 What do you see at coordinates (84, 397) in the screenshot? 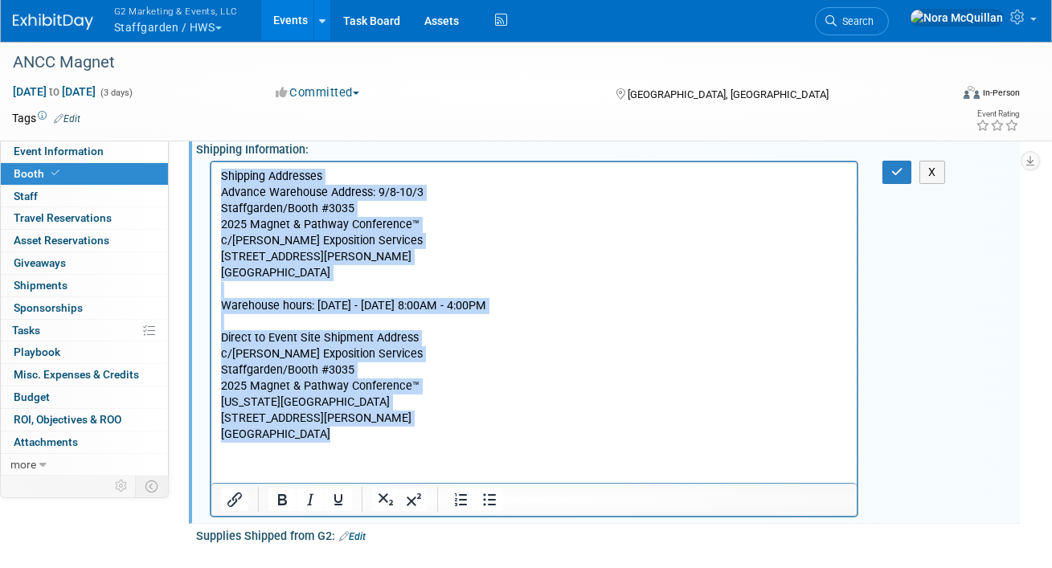
I see `a: Budget` at bounding box center [84, 397].